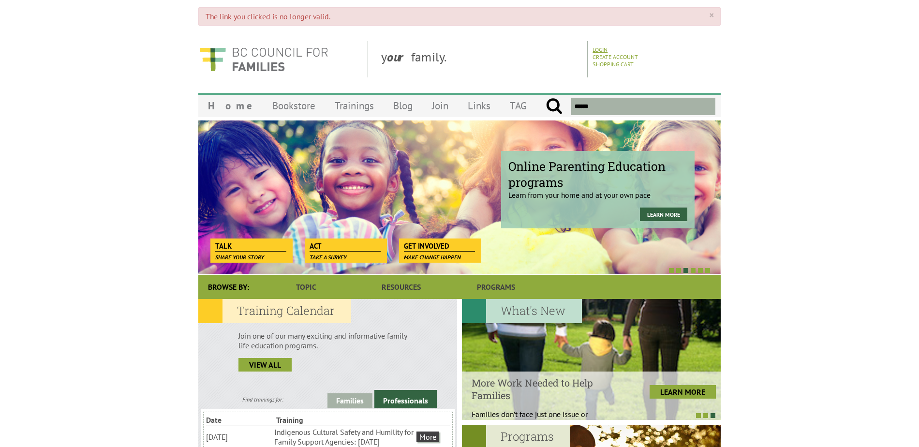 The height and width of the screenshot is (447, 919). Describe the element at coordinates (554, 106) in the screenshot. I see `input: Submit` at that location.